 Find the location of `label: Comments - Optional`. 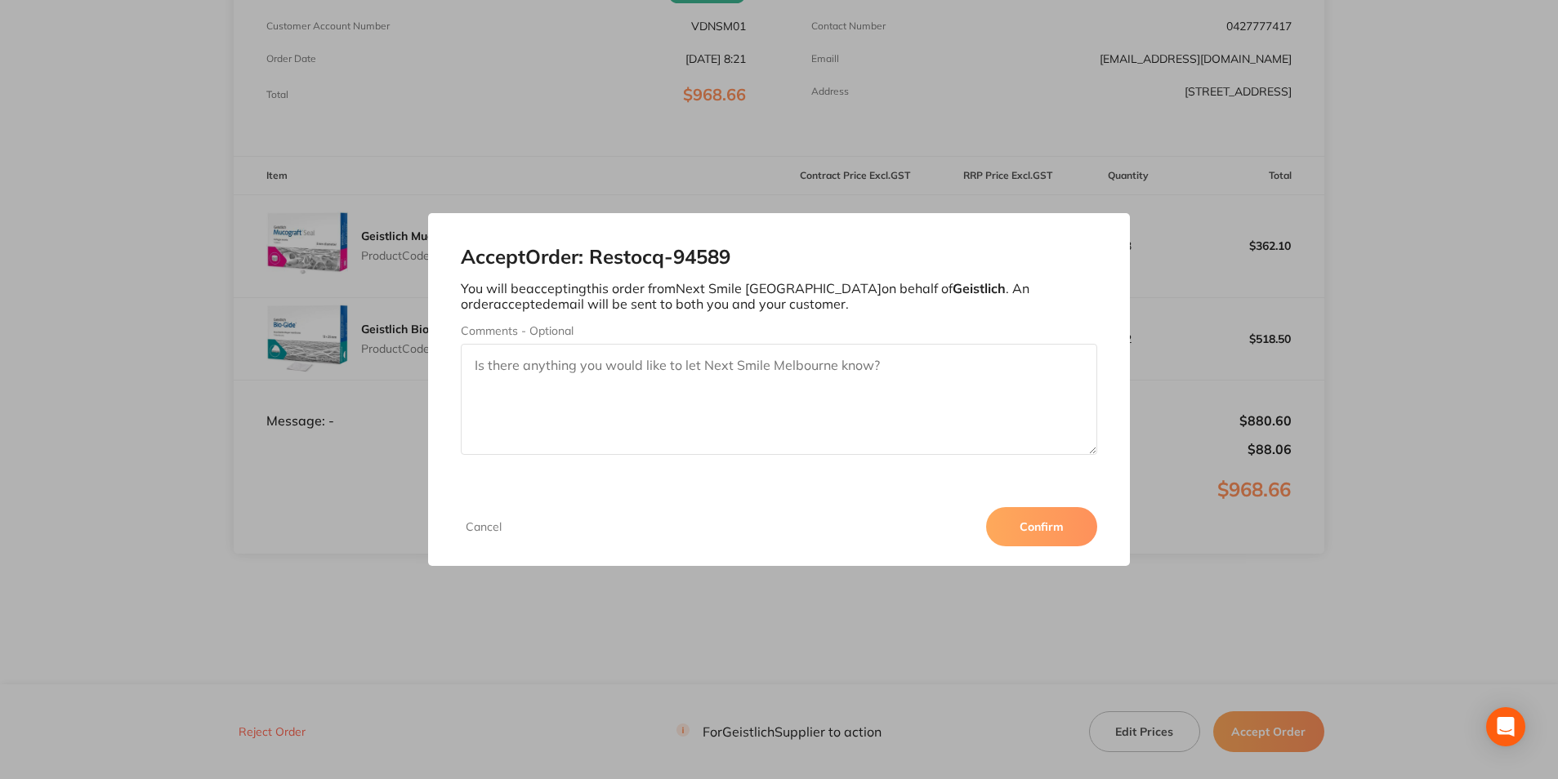

label: Comments - Optional is located at coordinates (779, 331).